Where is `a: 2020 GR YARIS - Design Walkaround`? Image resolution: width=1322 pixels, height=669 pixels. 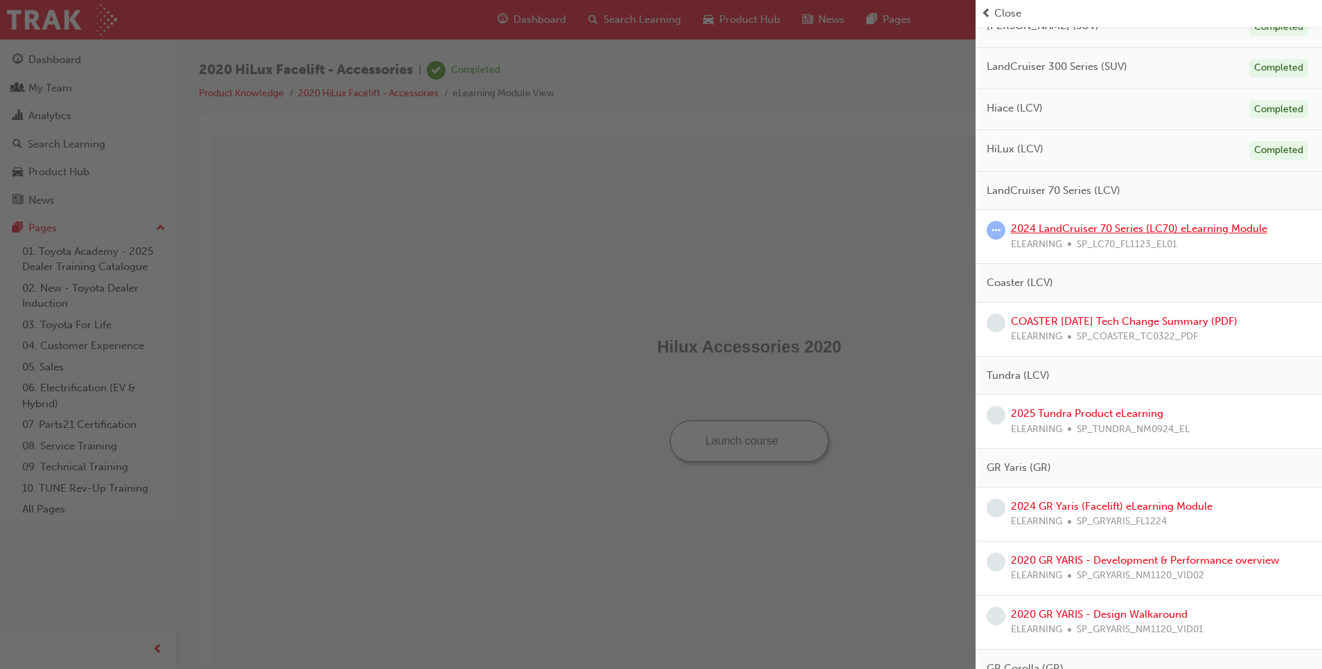
a: 2020 GR YARIS - Design Walkaround is located at coordinates (1099, 615).